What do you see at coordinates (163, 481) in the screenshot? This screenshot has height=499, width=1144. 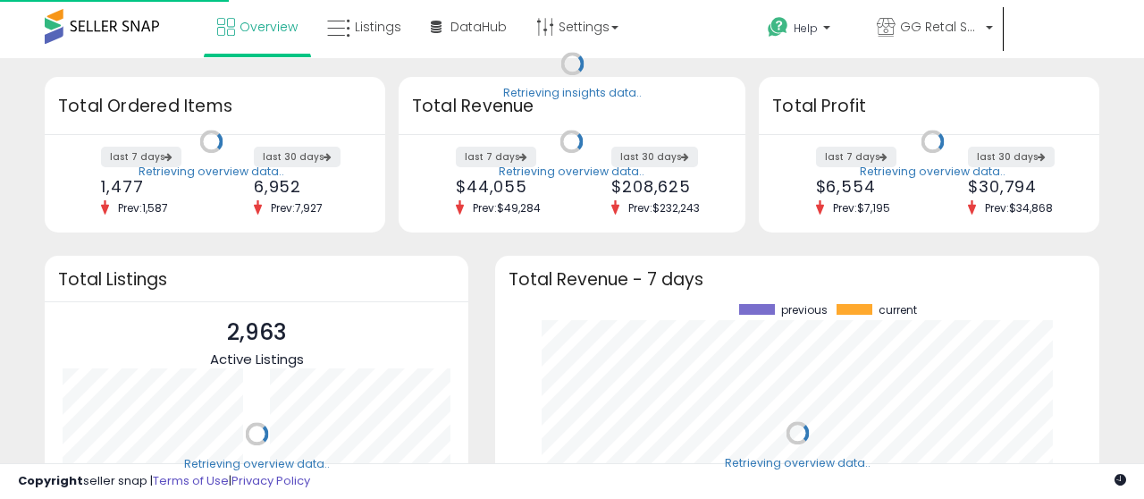 I see `div: seller snap | |` at bounding box center [163, 481].